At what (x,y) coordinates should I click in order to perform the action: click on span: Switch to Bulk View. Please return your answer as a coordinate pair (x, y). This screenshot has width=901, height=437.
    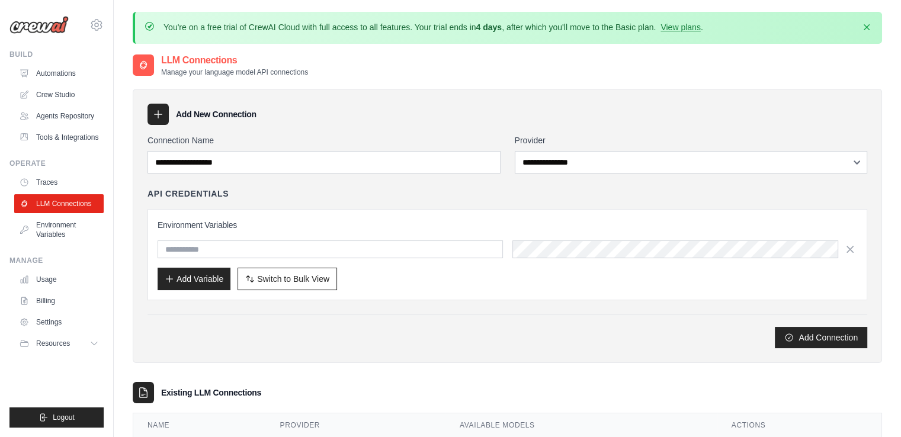
    Looking at the image, I should click on (293, 279).